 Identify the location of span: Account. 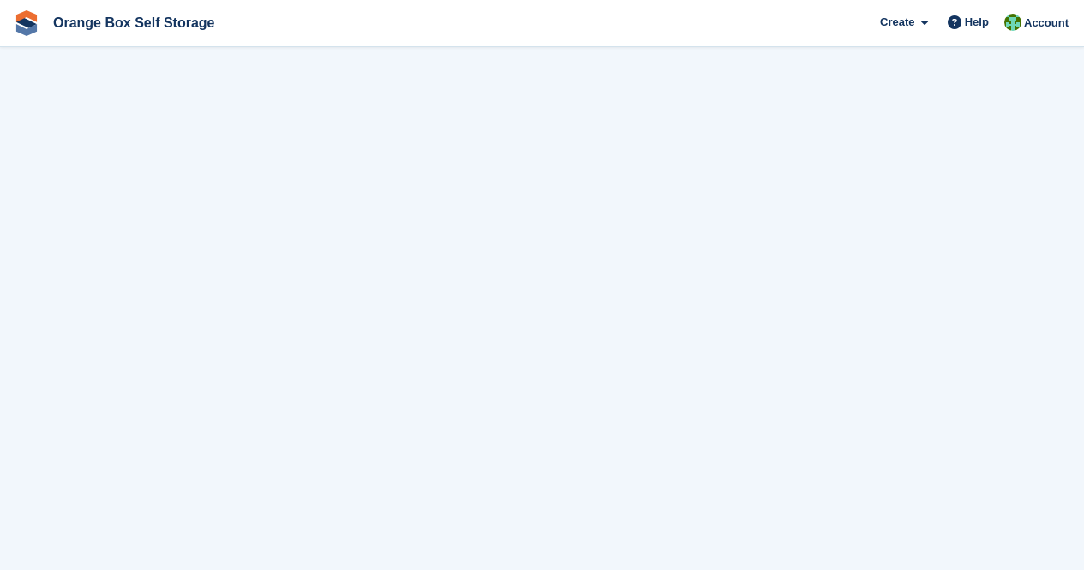
(1047, 23).